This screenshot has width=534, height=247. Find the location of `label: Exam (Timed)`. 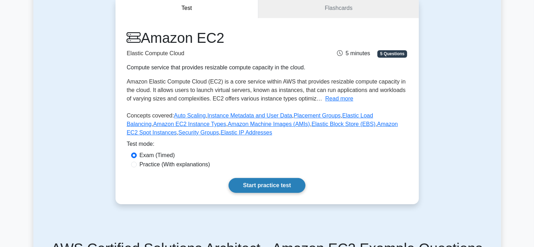

label: Exam (Timed) is located at coordinates (157, 155).